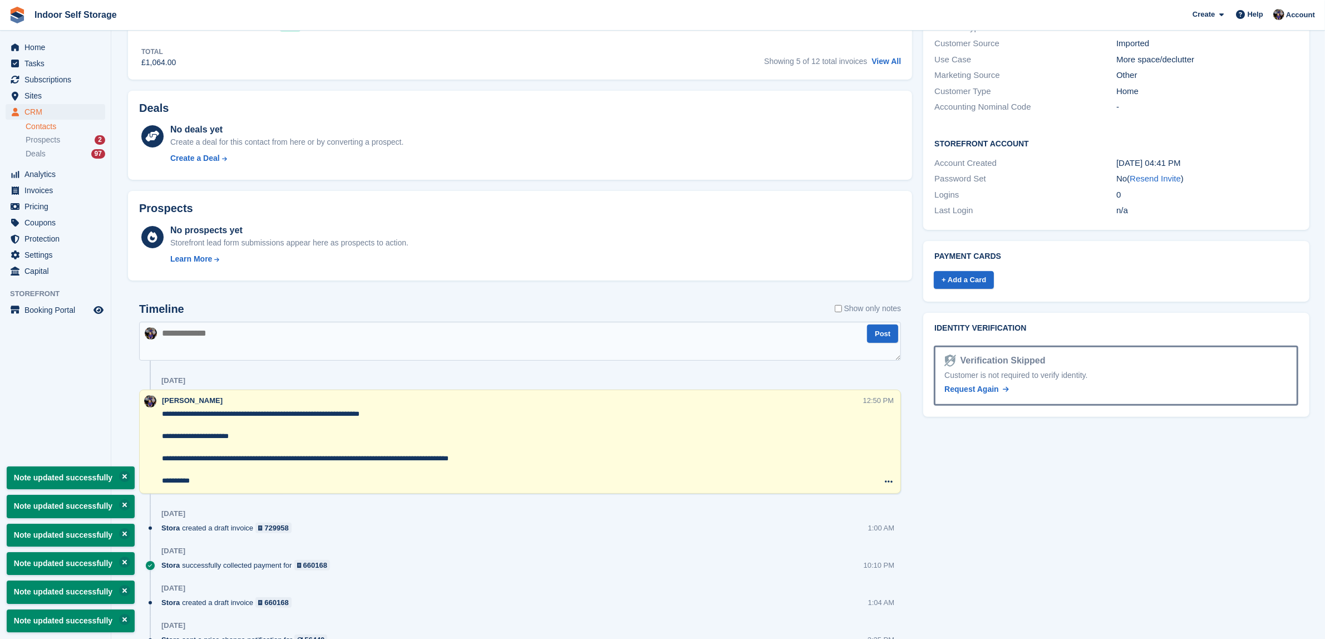 The height and width of the screenshot is (639, 1325). I want to click on h2: Payment cards, so click(1117, 257).